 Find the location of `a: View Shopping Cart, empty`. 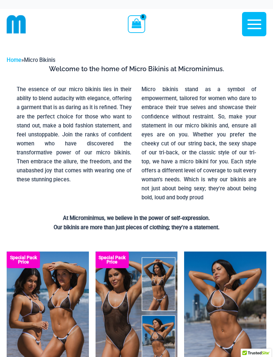

a: View Shopping Cart, empty is located at coordinates (136, 24).